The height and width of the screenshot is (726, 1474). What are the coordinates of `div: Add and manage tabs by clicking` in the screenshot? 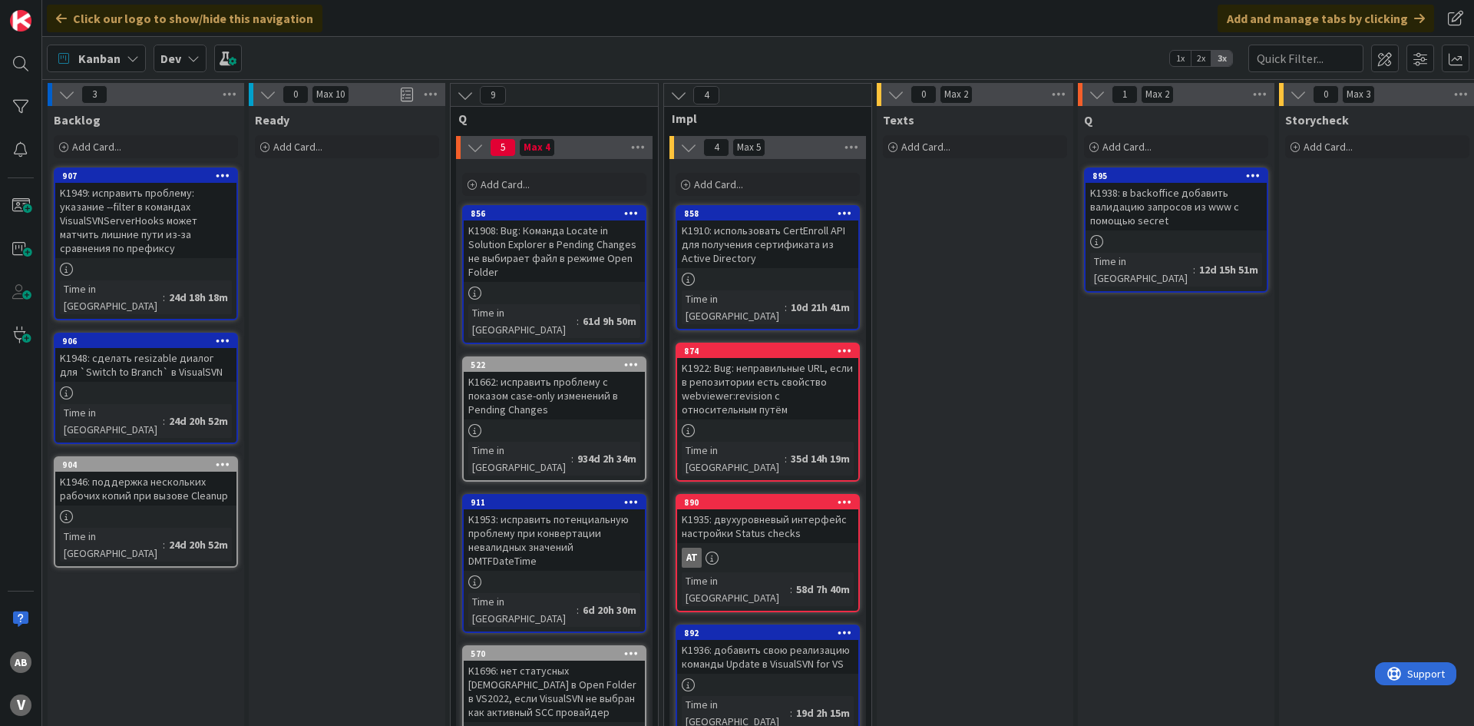 It's located at (1326, 18).